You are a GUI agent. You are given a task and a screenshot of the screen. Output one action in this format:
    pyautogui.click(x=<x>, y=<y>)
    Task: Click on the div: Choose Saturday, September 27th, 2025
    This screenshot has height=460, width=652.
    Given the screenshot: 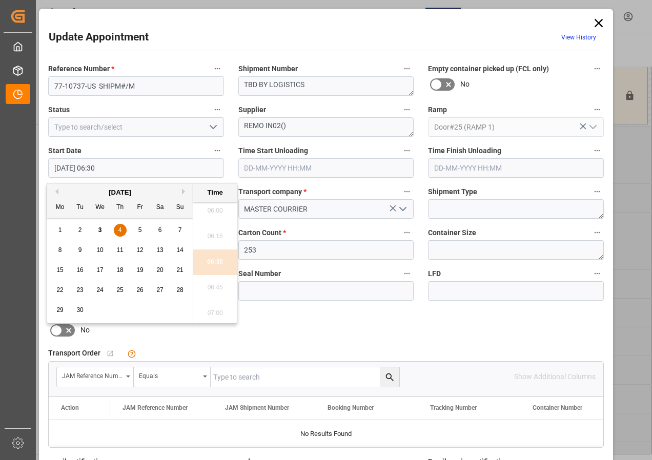 What is the action you would take?
    pyautogui.click(x=160, y=290)
    